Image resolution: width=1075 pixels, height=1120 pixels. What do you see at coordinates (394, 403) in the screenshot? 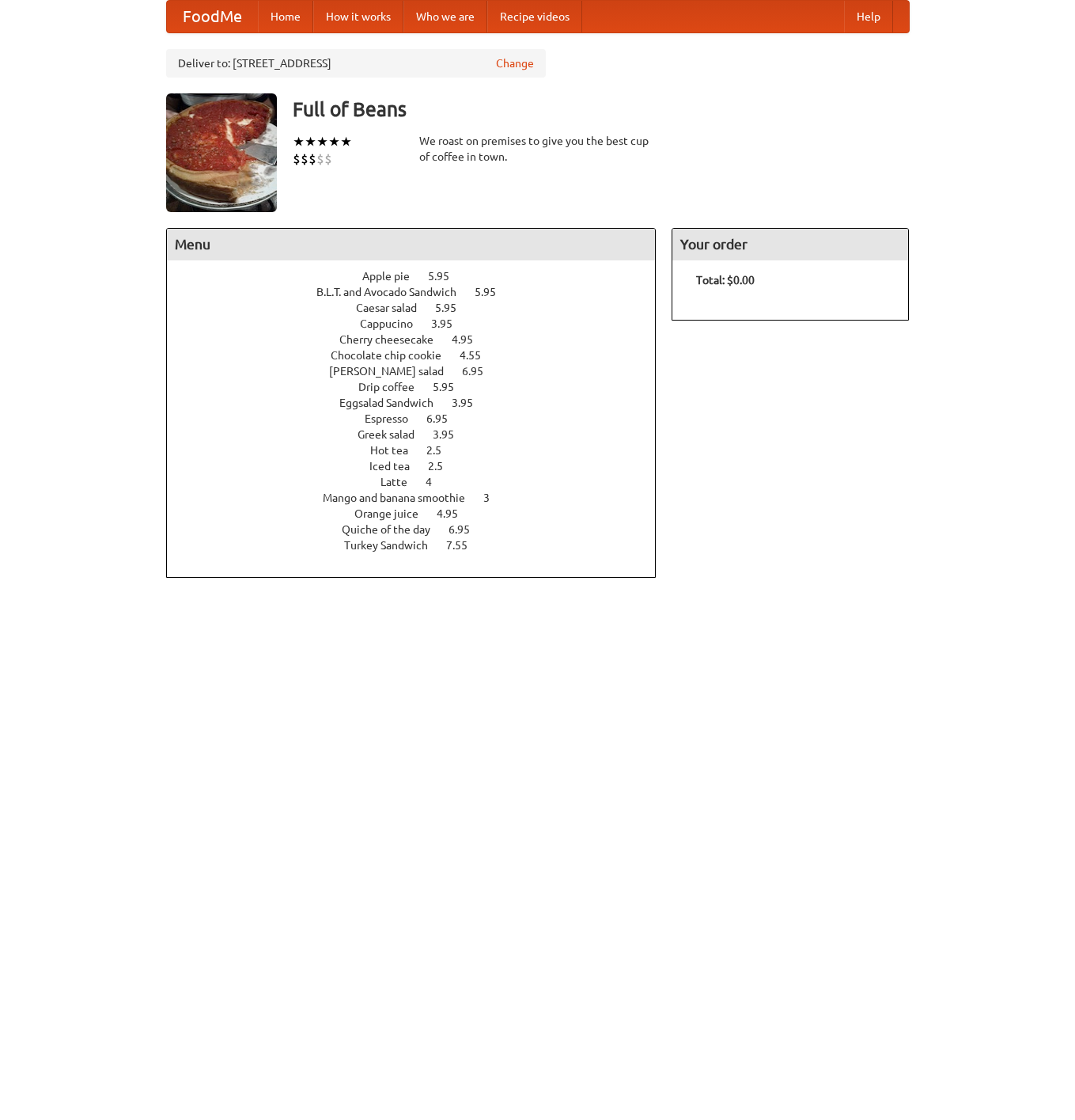
I see `span: Eggsalad Sandwich` at bounding box center [394, 403].